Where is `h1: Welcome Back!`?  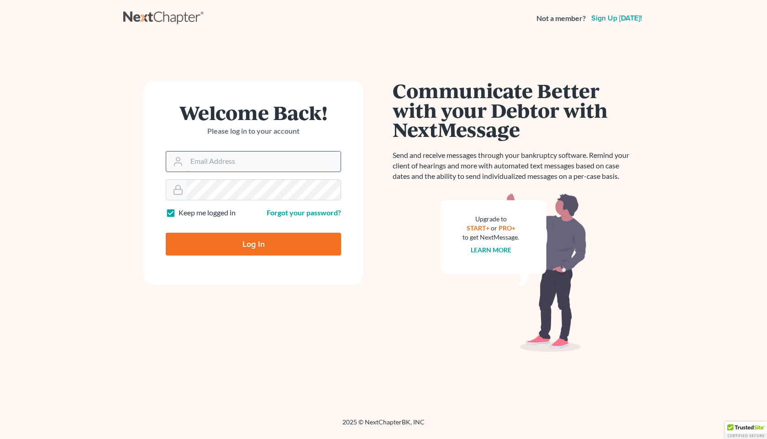
h1: Welcome Back! is located at coordinates (253, 112).